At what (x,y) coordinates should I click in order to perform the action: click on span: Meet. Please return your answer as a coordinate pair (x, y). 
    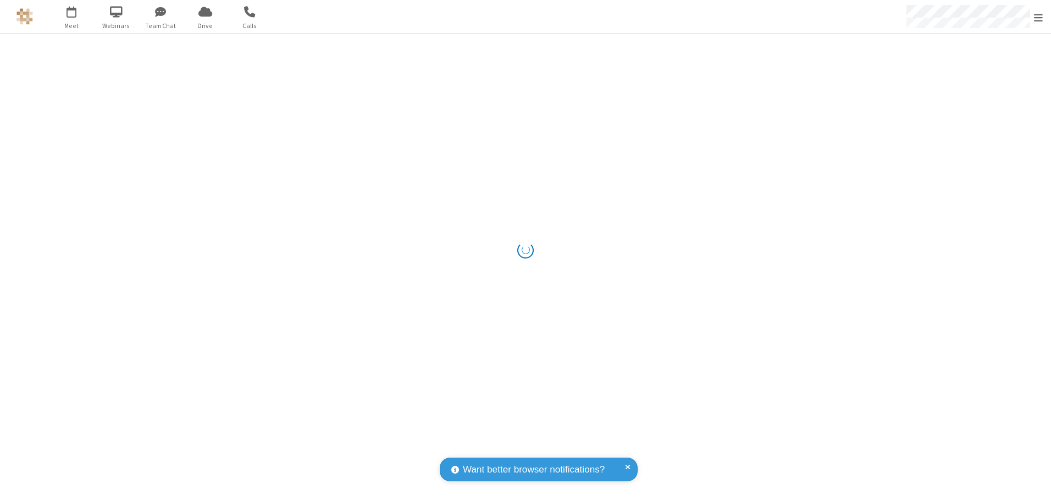
    Looking at the image, I should click on (71, 26).